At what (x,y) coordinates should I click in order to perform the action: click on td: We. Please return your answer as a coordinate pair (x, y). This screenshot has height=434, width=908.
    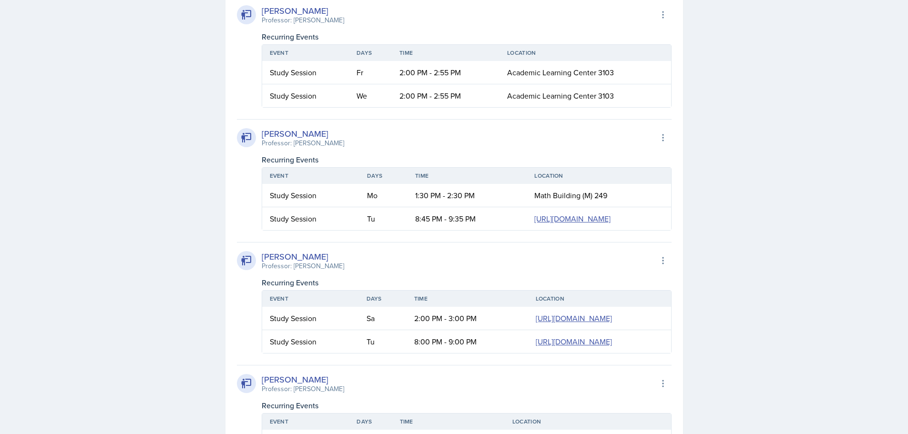
    Looking at the image, I should click on (370, 96).